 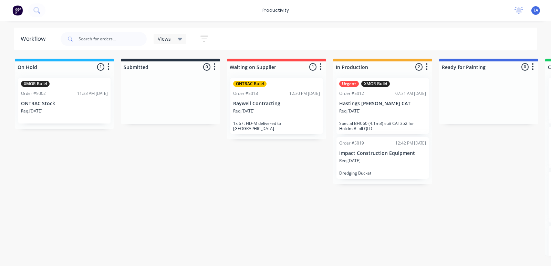 What do you see at coordinates (383, 153) in the screenshot?
I see `p: Impact Construction Equipment` at bounding box center [383, 153].